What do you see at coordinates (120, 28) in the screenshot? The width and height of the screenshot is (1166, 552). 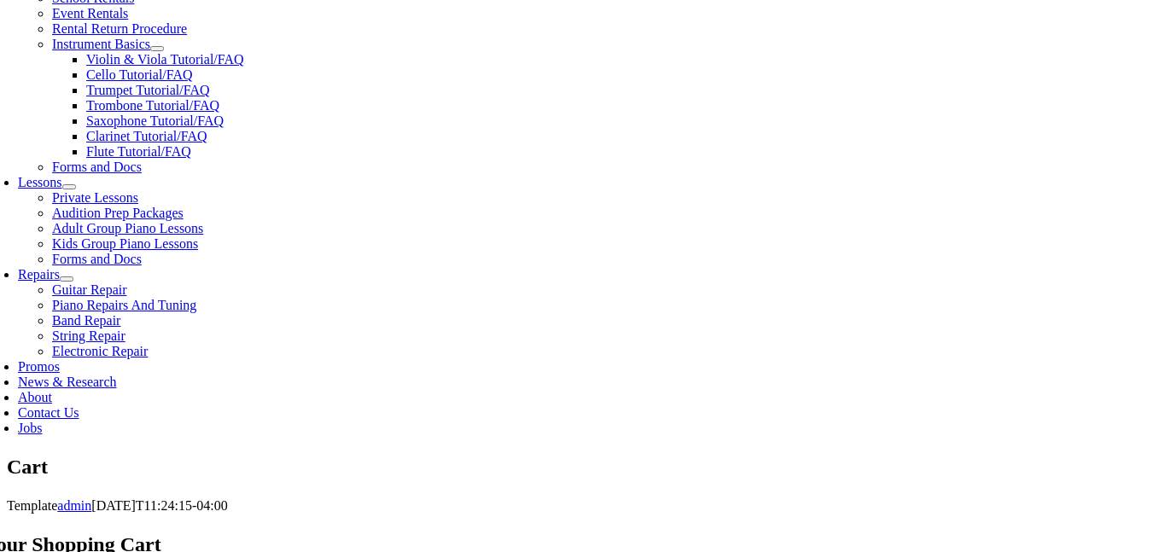 I see `a: Rental Return Procedure` at bounding box center [120, 28].